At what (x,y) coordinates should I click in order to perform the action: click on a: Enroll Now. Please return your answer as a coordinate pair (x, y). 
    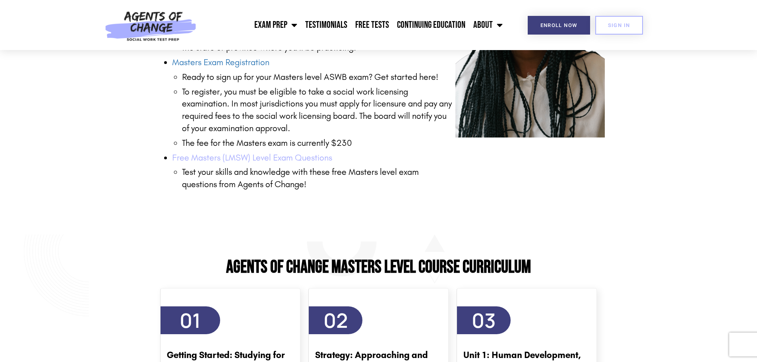
    Looking at the image, I should click on (559, 25).